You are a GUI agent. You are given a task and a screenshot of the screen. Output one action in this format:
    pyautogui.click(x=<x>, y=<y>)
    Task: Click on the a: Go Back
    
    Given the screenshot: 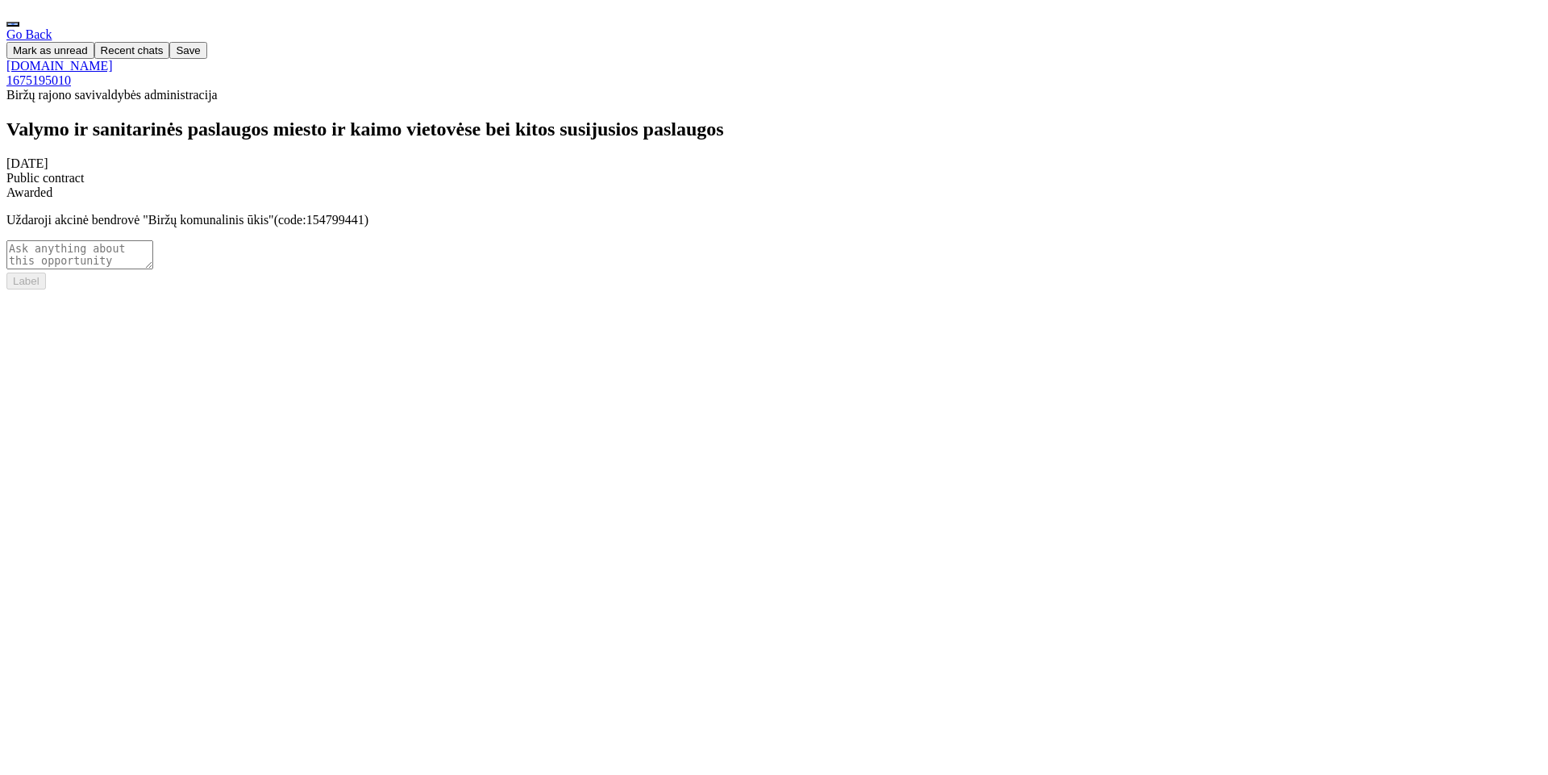 What is the action you would take?
    pyautogui.click(x=774, y=35)
    